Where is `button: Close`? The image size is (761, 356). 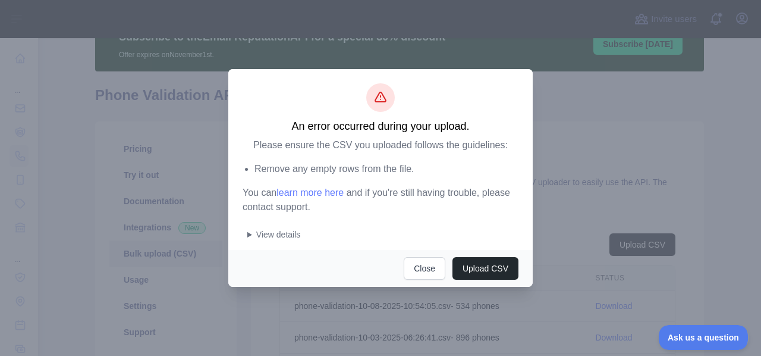
button: Close is located at coordinates (425, 268).